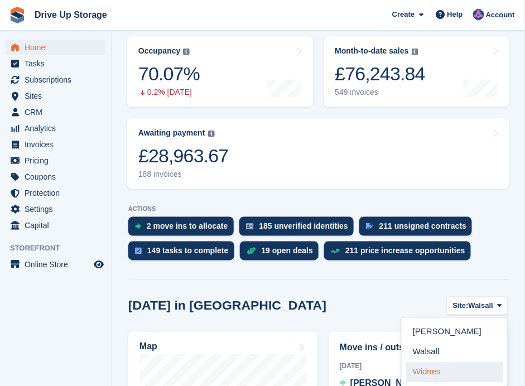 The width and height of the screenshot is (525, 386). Describe the element at coordinates (454, 352) in the screenshot. I see `a: Walsall` at that location.